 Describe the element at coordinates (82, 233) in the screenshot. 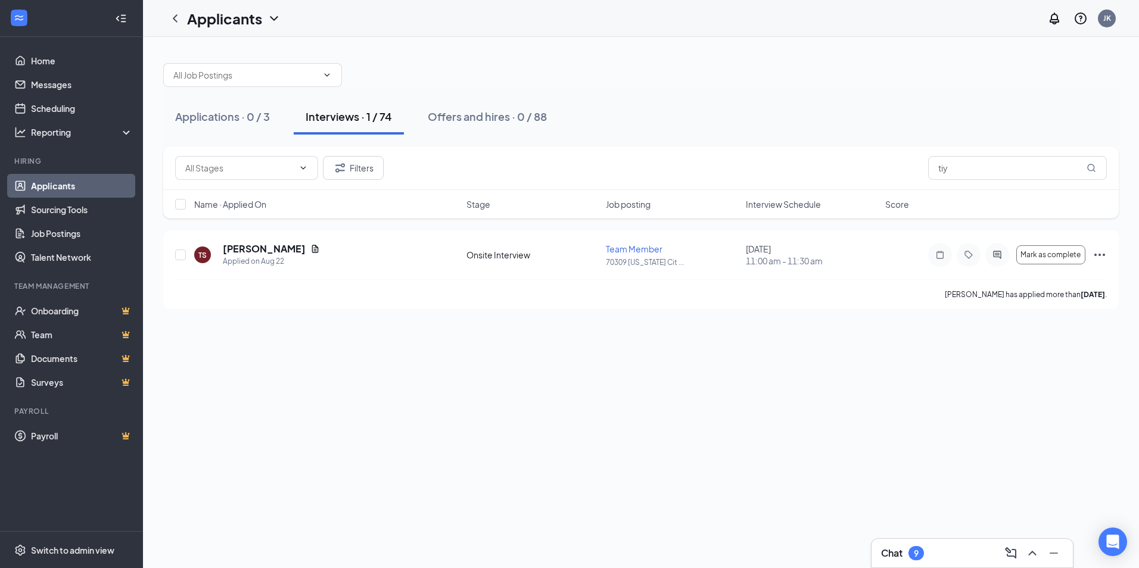

I see `a: Job Postings` at that location.